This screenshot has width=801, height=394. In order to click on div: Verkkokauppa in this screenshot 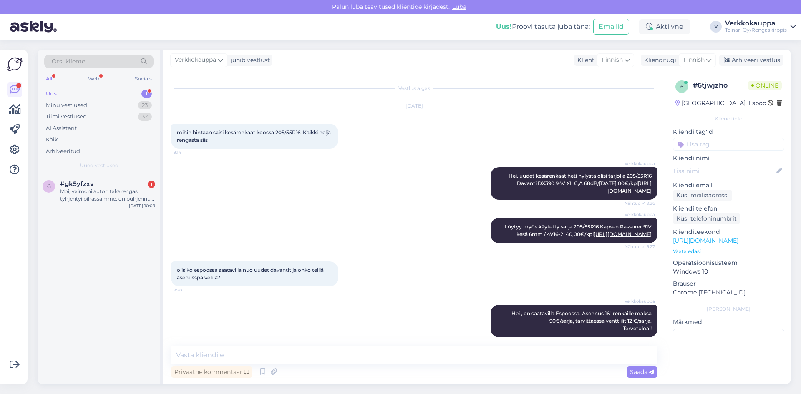, I will do `click(756, 23)`.